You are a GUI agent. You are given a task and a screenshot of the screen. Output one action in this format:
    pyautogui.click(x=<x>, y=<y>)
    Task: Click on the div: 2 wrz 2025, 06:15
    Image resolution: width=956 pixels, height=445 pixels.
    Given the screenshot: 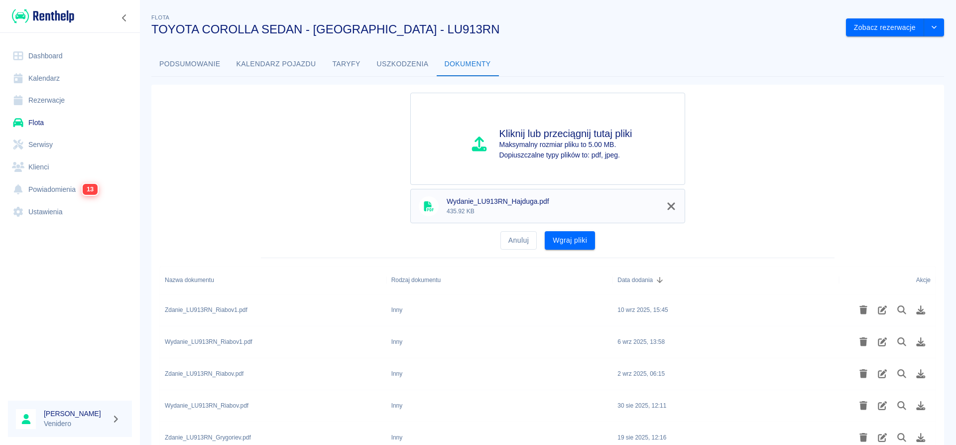 What is the action you would take?
    pyautogui.click(x=641, y=373)
    